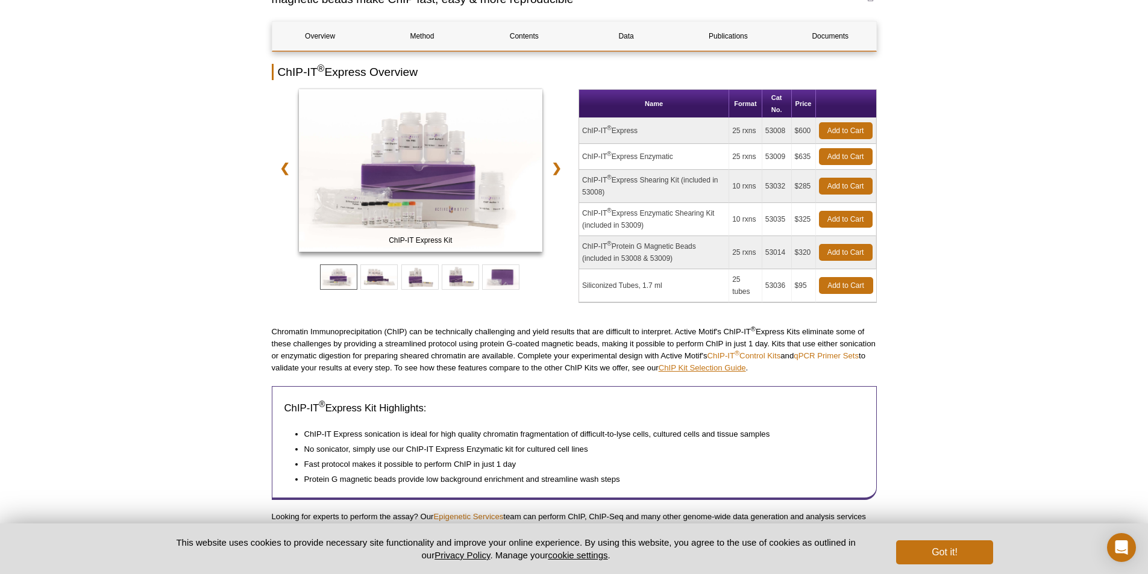  I want to click on td: Siliconized Tubes, 1.7 ml, so click(654, 286).